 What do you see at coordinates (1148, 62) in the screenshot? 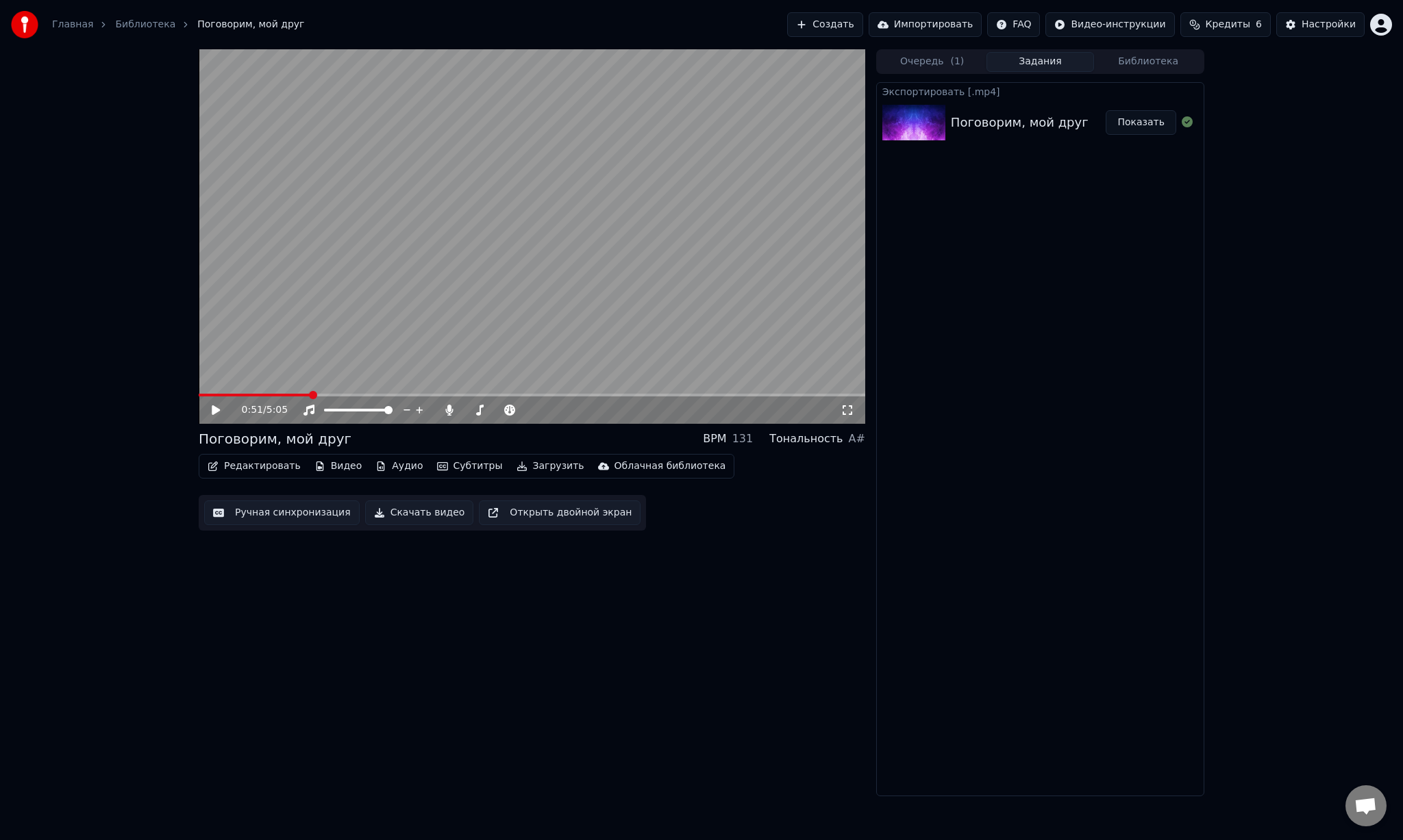
I see `button: Библиотека` at bounding box center [1148, 62].